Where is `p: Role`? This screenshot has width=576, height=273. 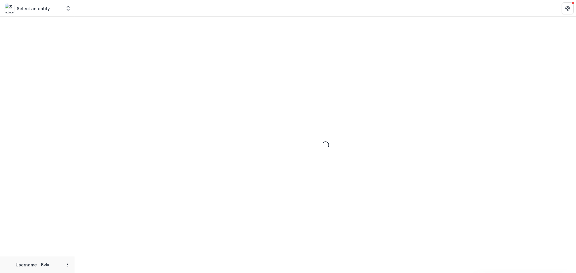
p: Role is located at coordinates (45, 265).